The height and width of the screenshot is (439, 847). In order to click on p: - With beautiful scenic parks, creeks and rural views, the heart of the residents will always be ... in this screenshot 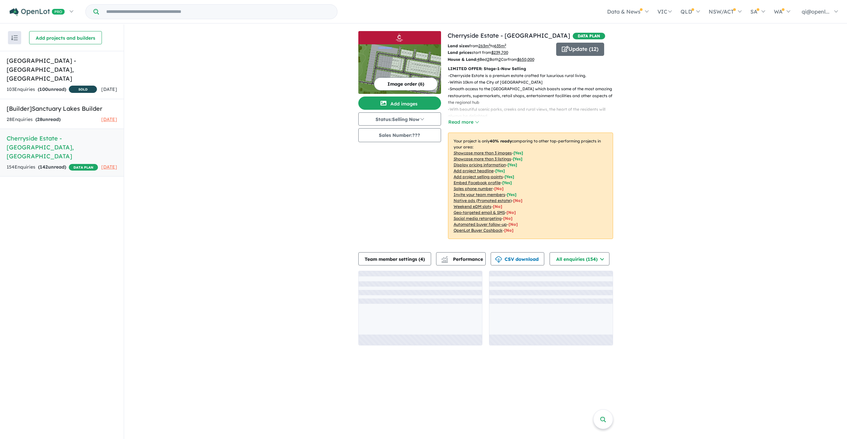, I will do `click(533, 113)`.